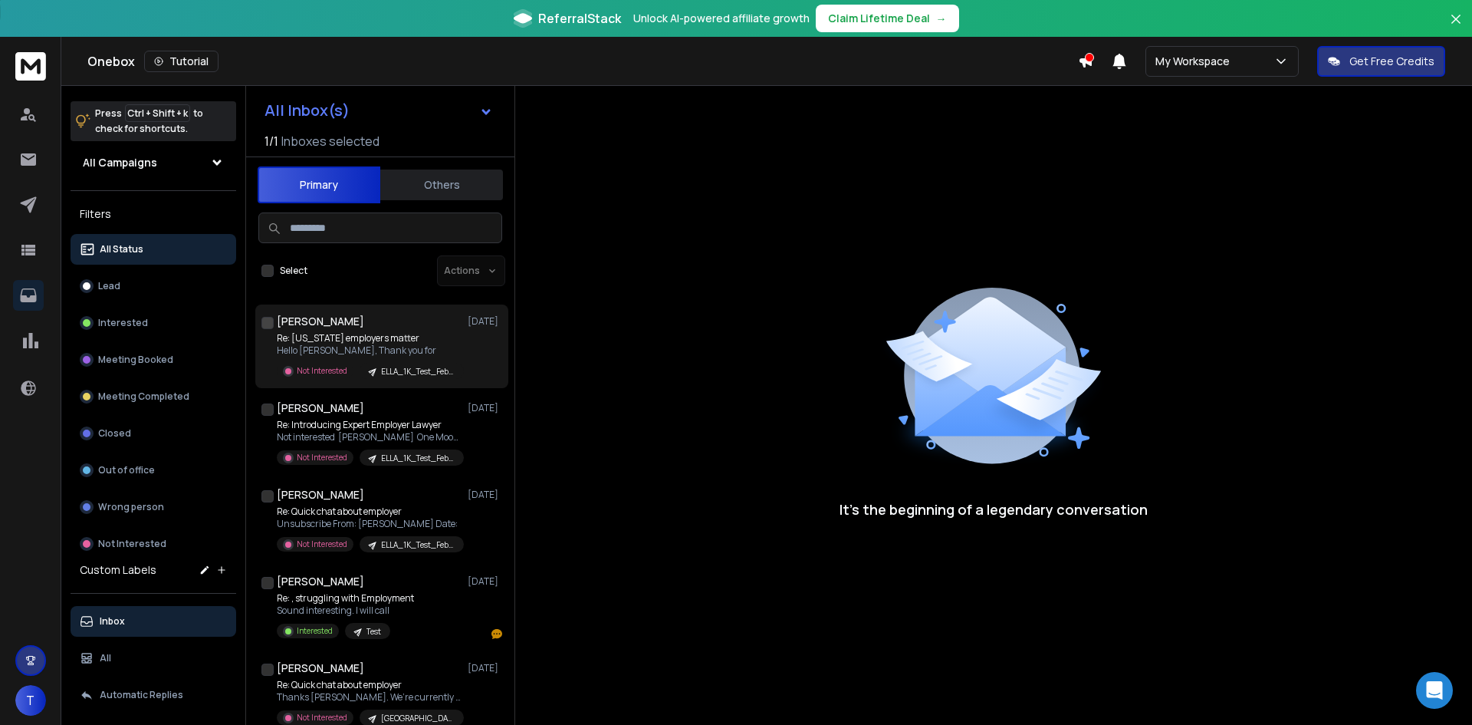 The width and height of the screenshot is (1472, 725). What do you see at coordinates (330, 141) in the screenshot?
I see `h3: Inboxes selected` at bounding box center [330, 141].